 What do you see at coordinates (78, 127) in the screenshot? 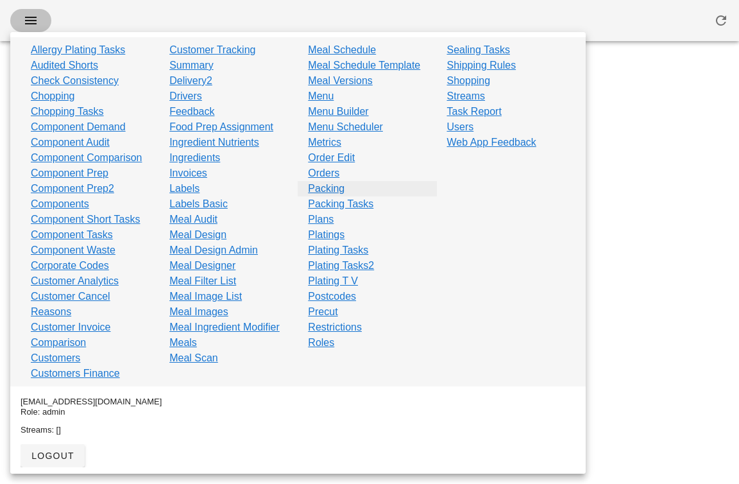
I see `a: Component Demand` at bounding box center [78, 127].